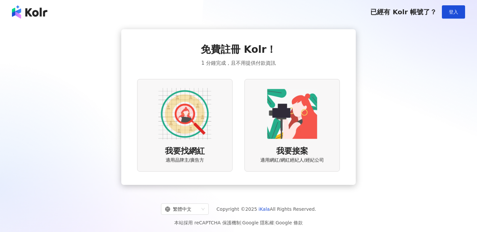 The image size is (477, 232). What do you see at coordinates (239, 49) in the screenshot?
I see `span: 免費註冊 Kolr！` at bounding box center [239, 49].